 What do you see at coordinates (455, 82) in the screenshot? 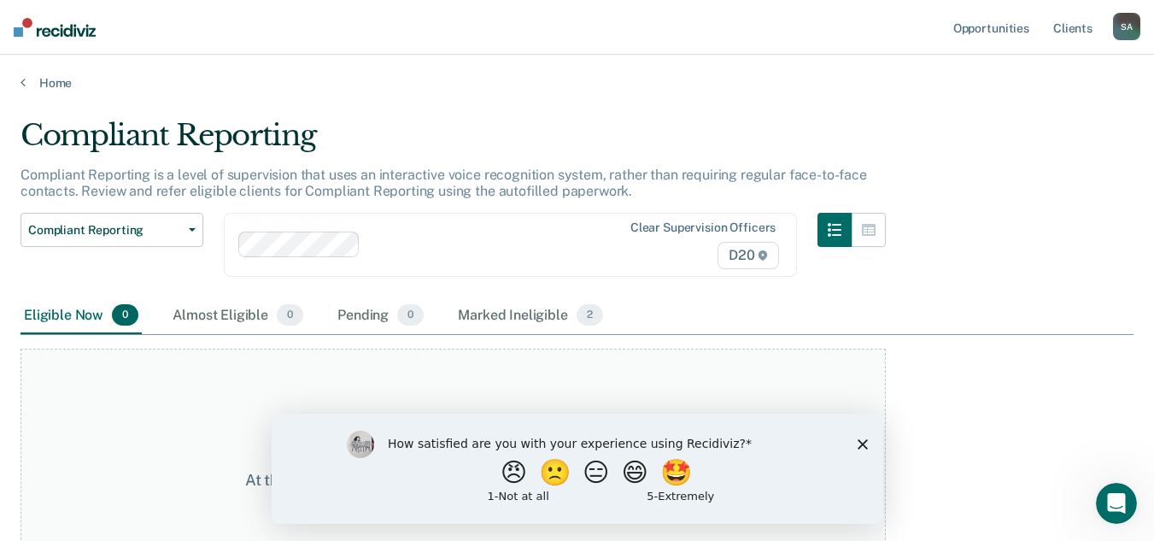
I see `div: 5 - Extremely` at bounding box center [455, 82].